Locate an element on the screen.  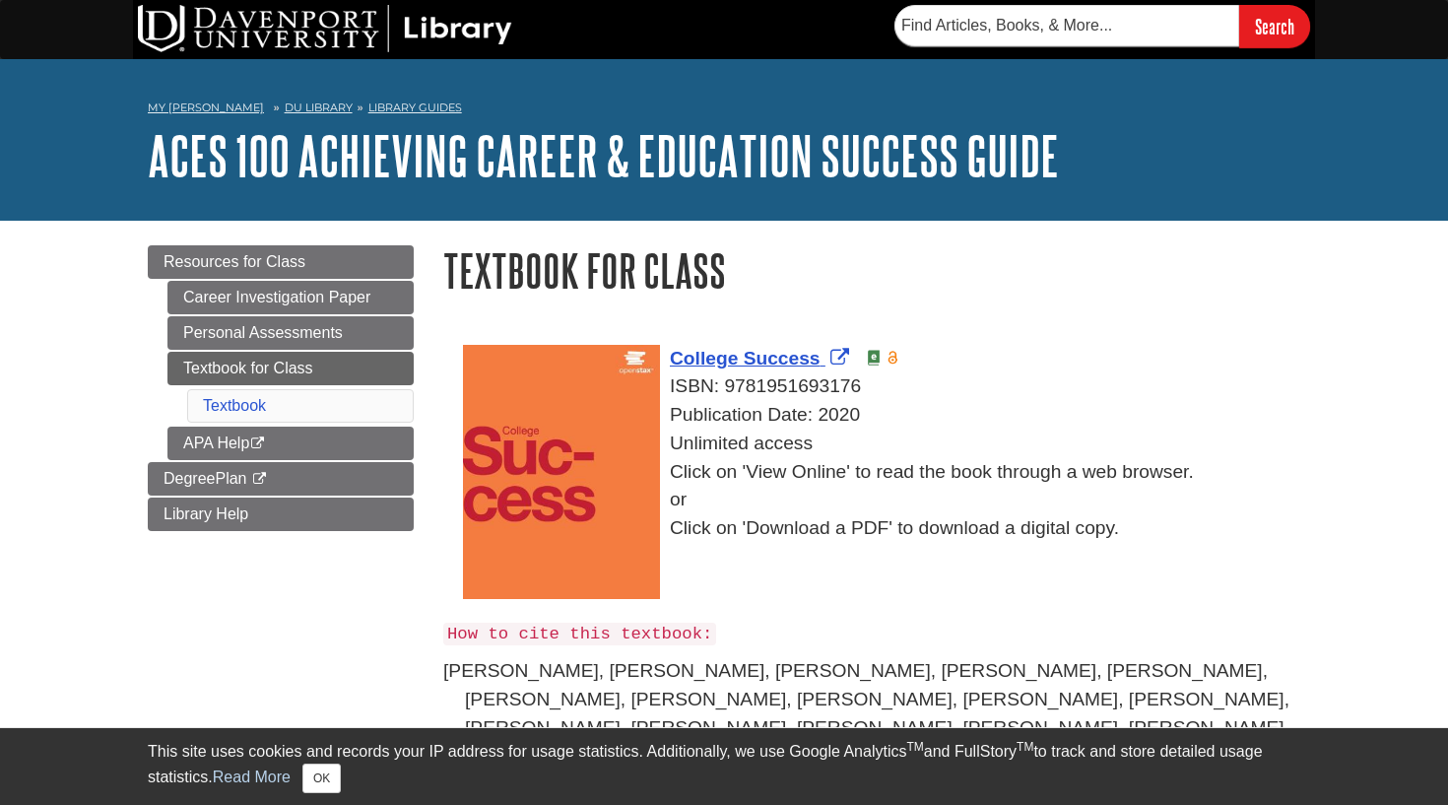
span: Resources for Class is located at coordinates (235, 261).